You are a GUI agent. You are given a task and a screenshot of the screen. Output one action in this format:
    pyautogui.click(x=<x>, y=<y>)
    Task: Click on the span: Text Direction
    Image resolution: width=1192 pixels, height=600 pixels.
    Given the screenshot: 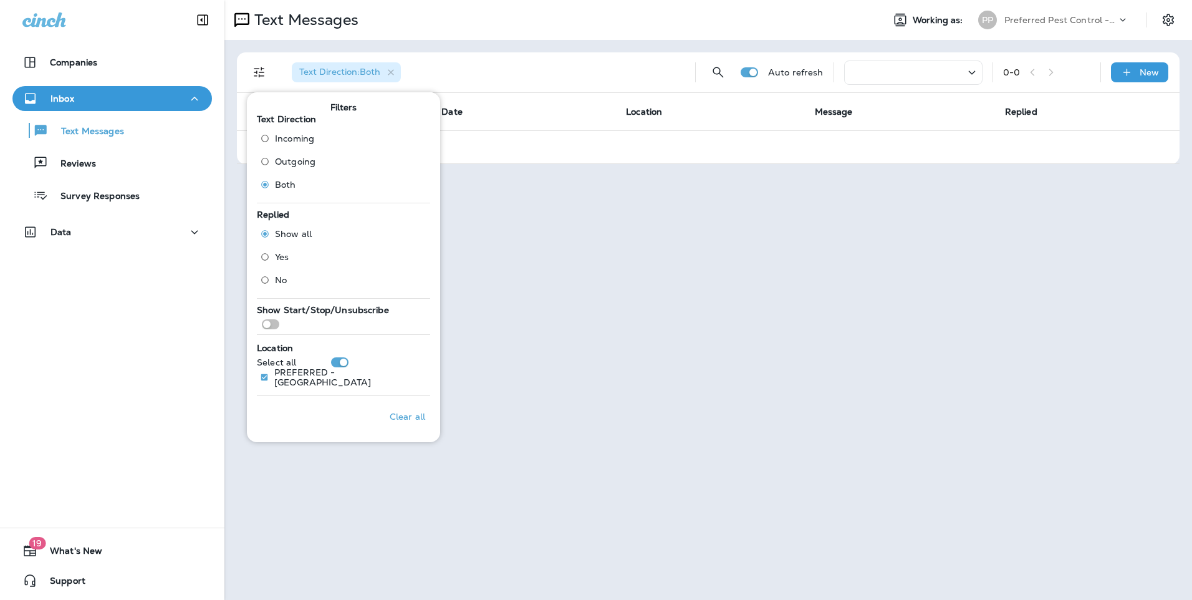 What is the action you would take?
    pyautogui.click(x=286, y=119)
    